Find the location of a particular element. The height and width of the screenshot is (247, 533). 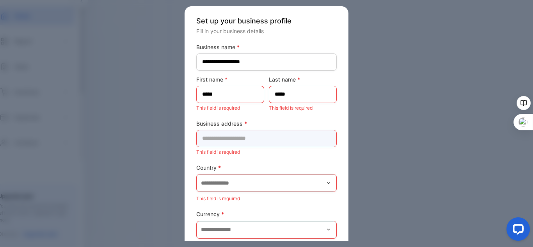

label: Country is located at coordinates (266, 167).